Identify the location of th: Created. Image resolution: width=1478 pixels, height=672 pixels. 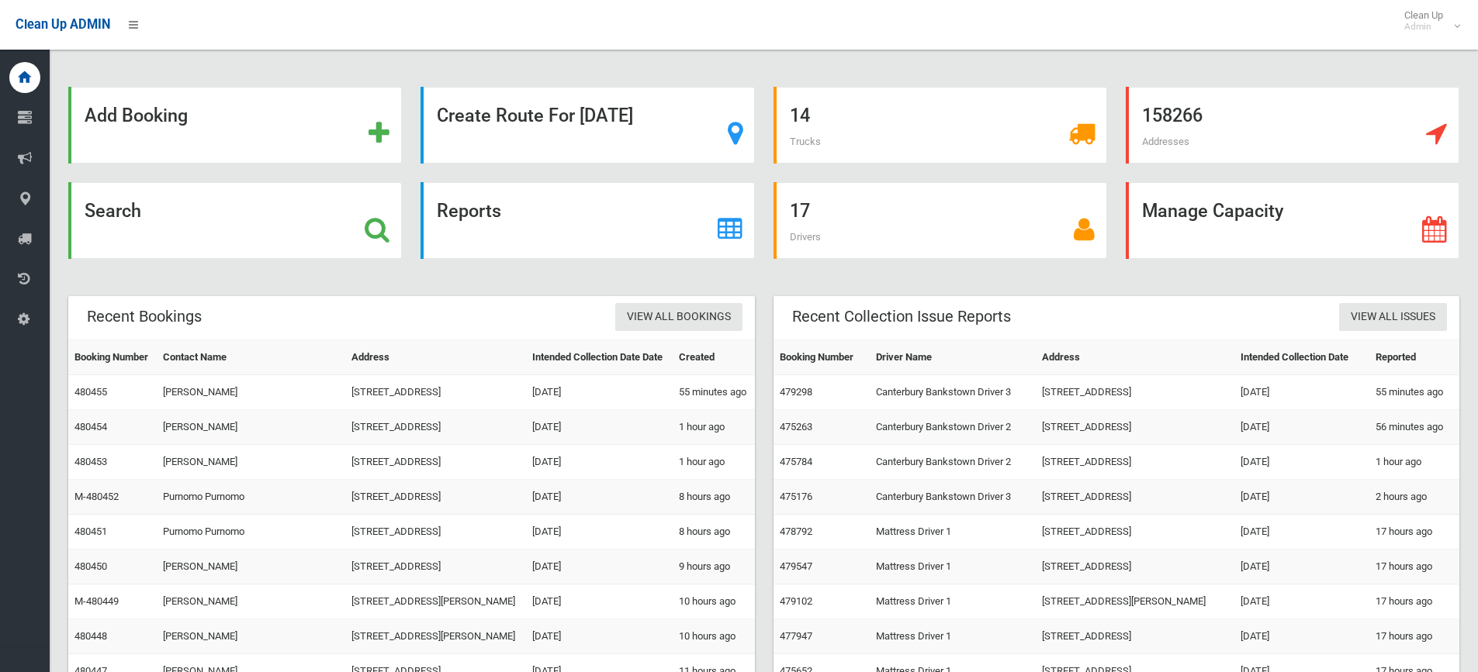
(714, 358).